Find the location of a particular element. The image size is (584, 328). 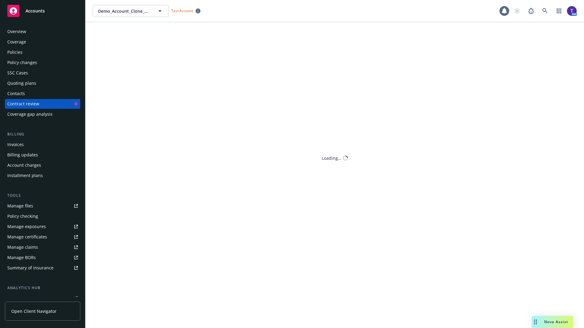

div: Manage BORs is located at coordinates (22, 258).